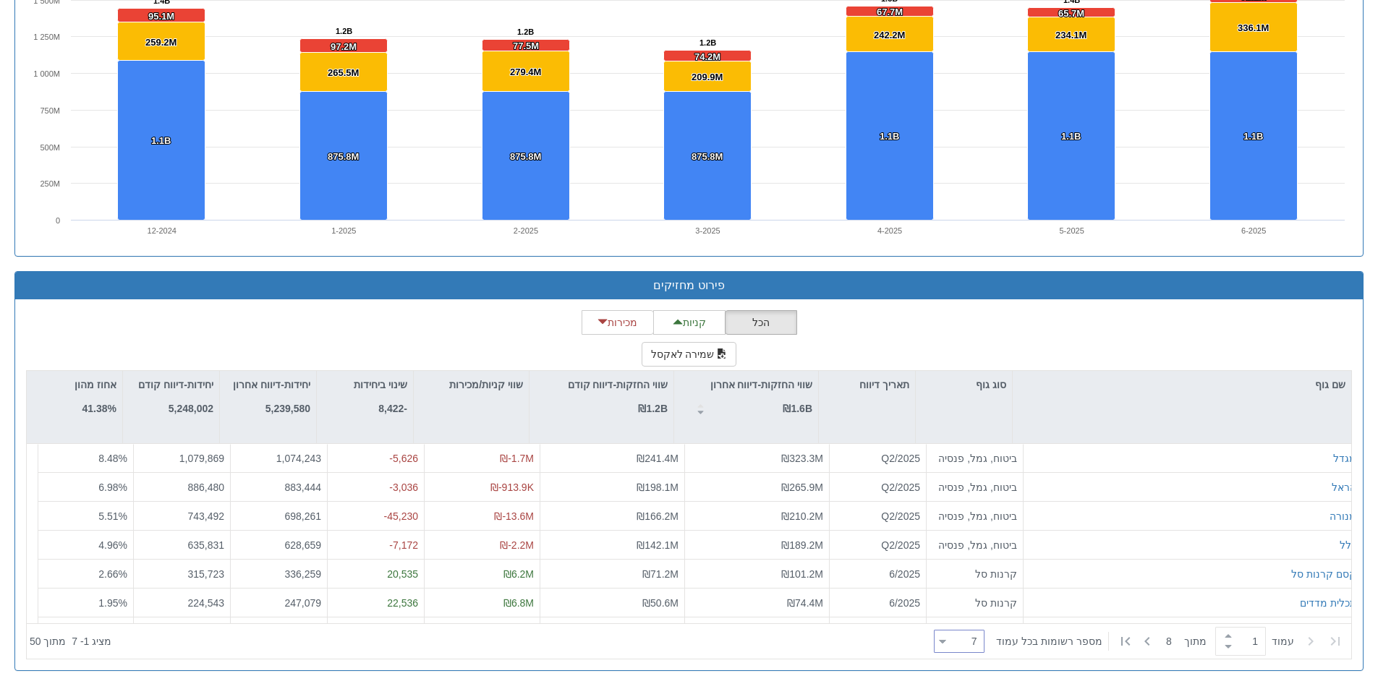 The image size is (1378, 689). What do you see at coordinates (50, 184) in the screenshot?
I see `text: 250M` at bounding box center [50, 184].